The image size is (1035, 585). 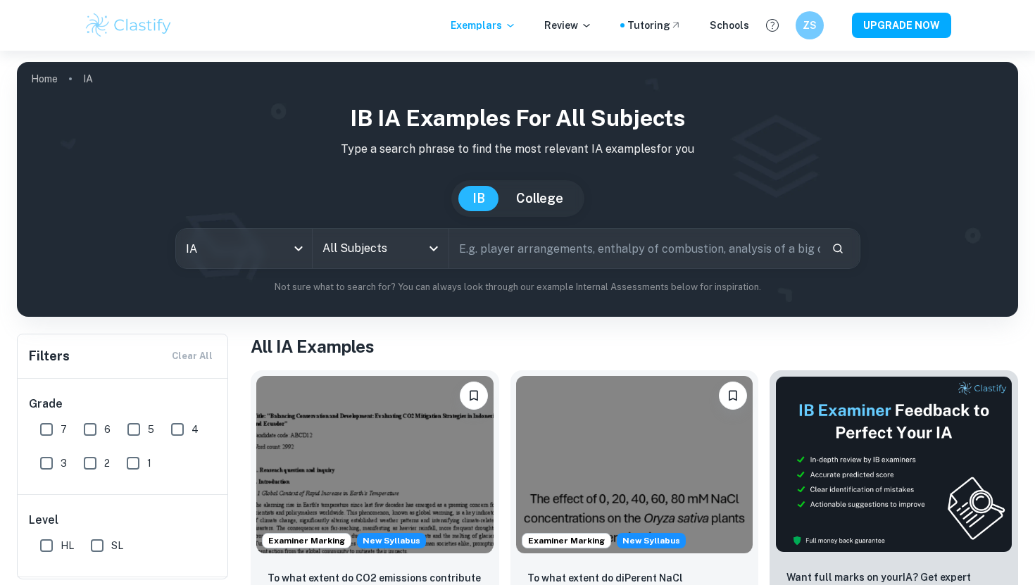 I want to click on p: Not sure what to search for? You can always look through our example Internal Assessments below f..., so click(x=517, y=287).